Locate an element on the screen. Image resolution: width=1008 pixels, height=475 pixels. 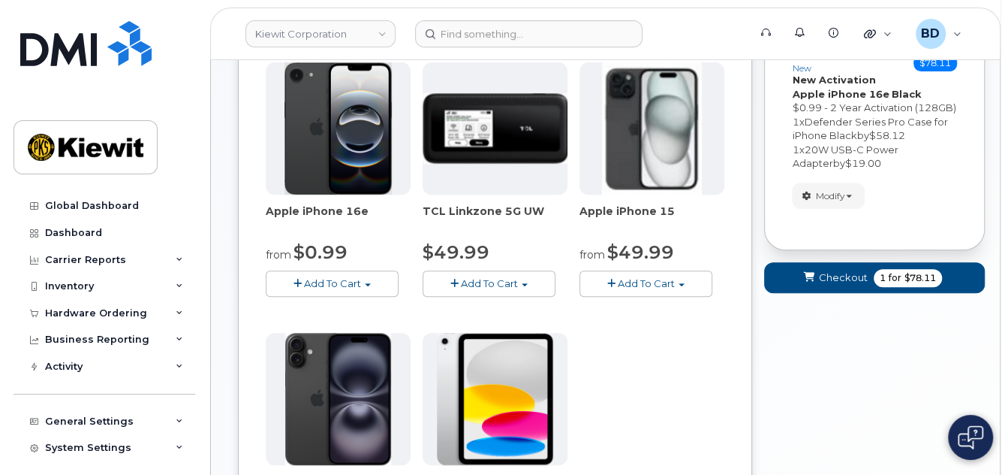
button: Modify is located at coordinates (828, 195).